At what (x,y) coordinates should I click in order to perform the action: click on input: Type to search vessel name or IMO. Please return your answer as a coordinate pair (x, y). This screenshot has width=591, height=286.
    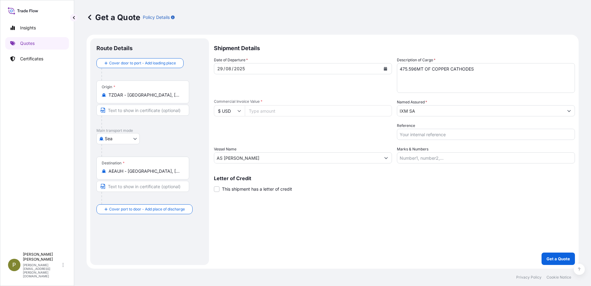
    Looking at the image, I should click on (297, 158).